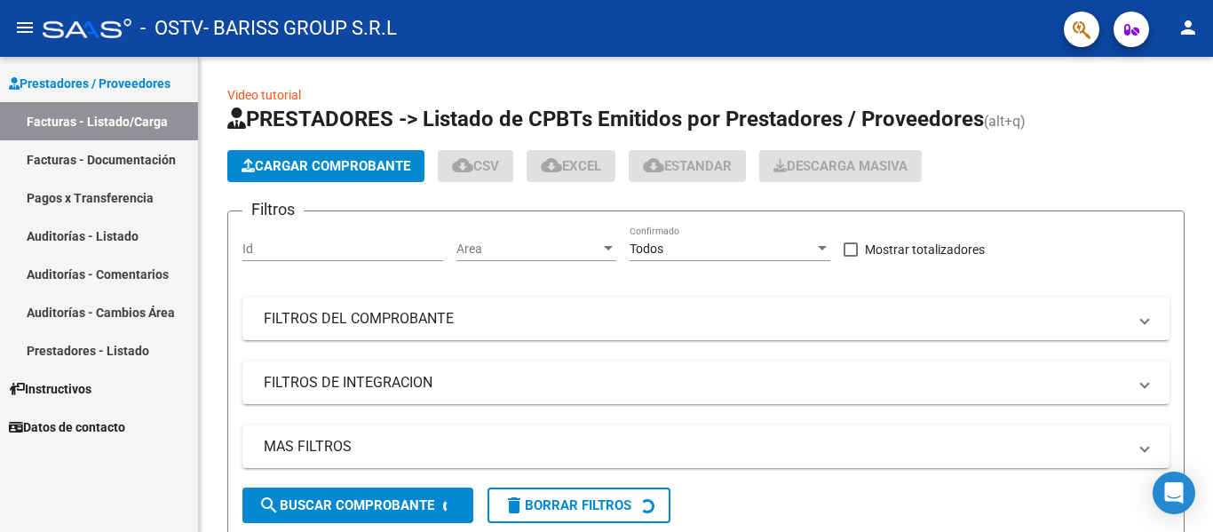  What do you see at coordinates (840, 166) in the screenshot?
I see `span: Descarga Masiva` at bounding box center [840, 166].